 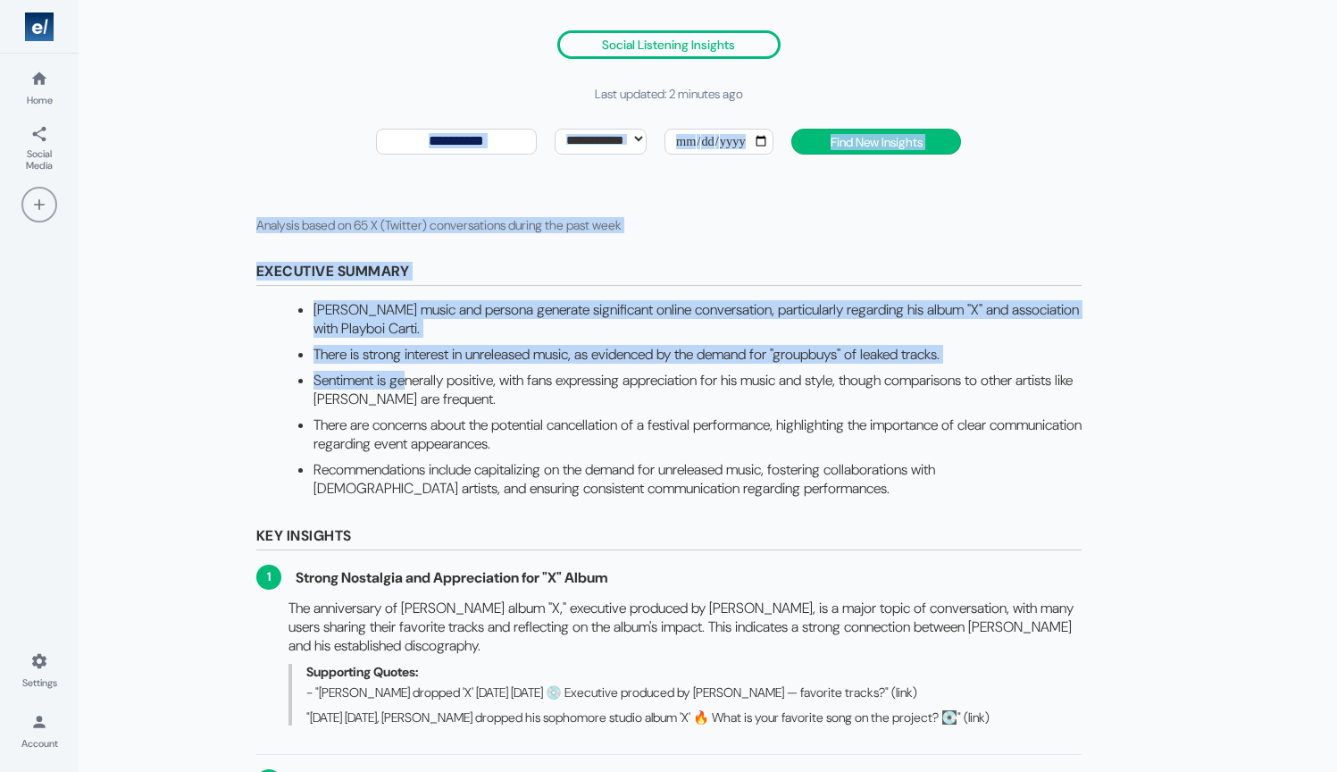 What do you see at coordinates (39, 88) in the screenshot?
I see `a: Home` at bounding box center [39, 88].